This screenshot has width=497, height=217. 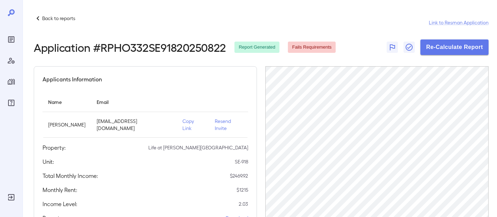 I want to click on th: Name, so click(x=67, y=102).